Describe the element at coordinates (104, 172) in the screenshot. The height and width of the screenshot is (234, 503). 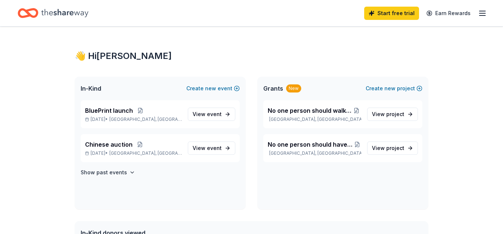
I see `h4: Show past events` at that location.